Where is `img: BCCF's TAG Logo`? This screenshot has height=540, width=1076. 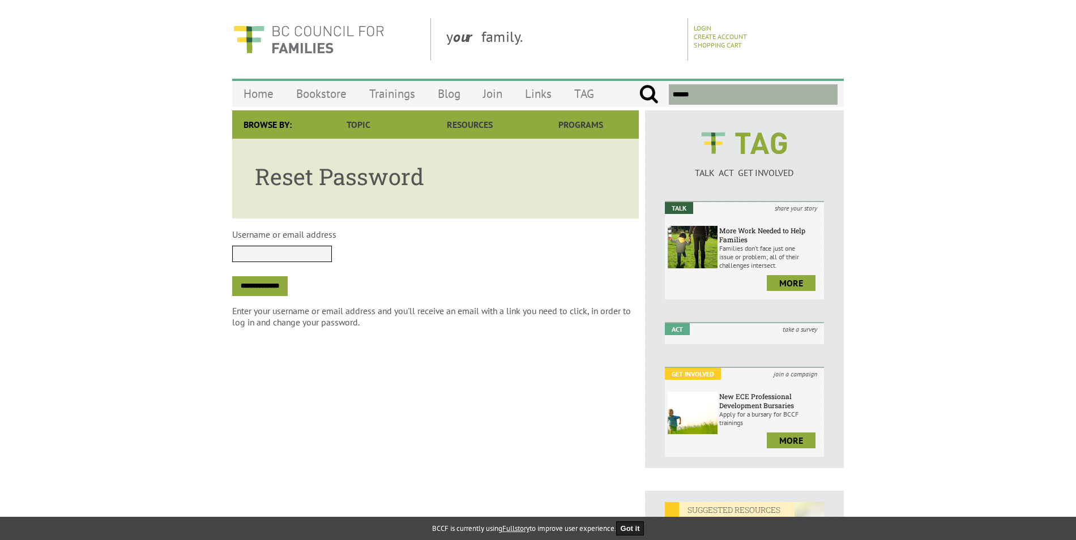
img: BCCF's TAG Logo is located at coordinates (744, 143).